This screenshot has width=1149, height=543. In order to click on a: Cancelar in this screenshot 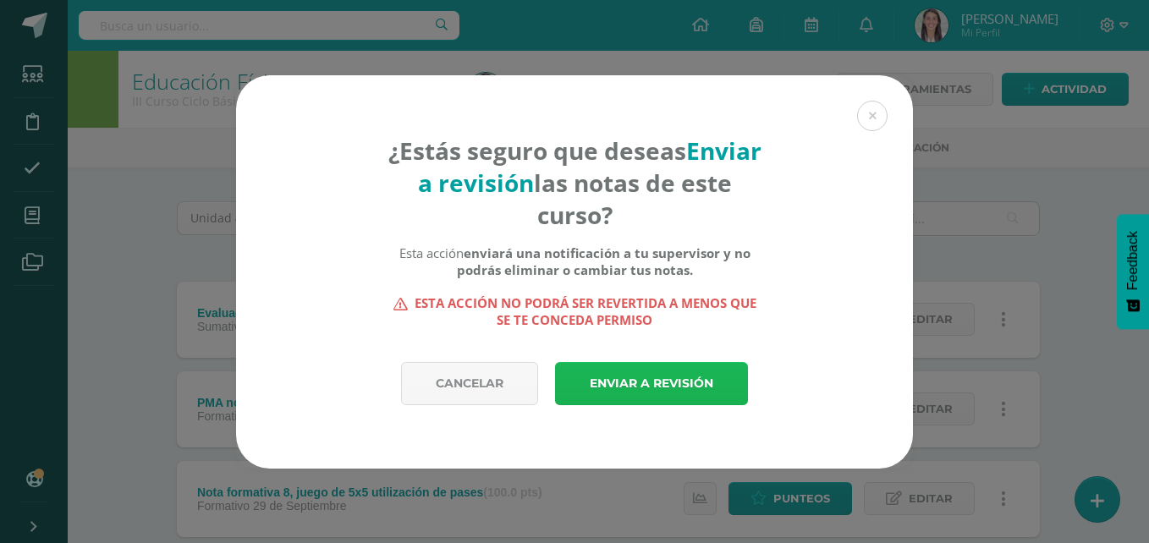, I will do `click(470, 383)`.